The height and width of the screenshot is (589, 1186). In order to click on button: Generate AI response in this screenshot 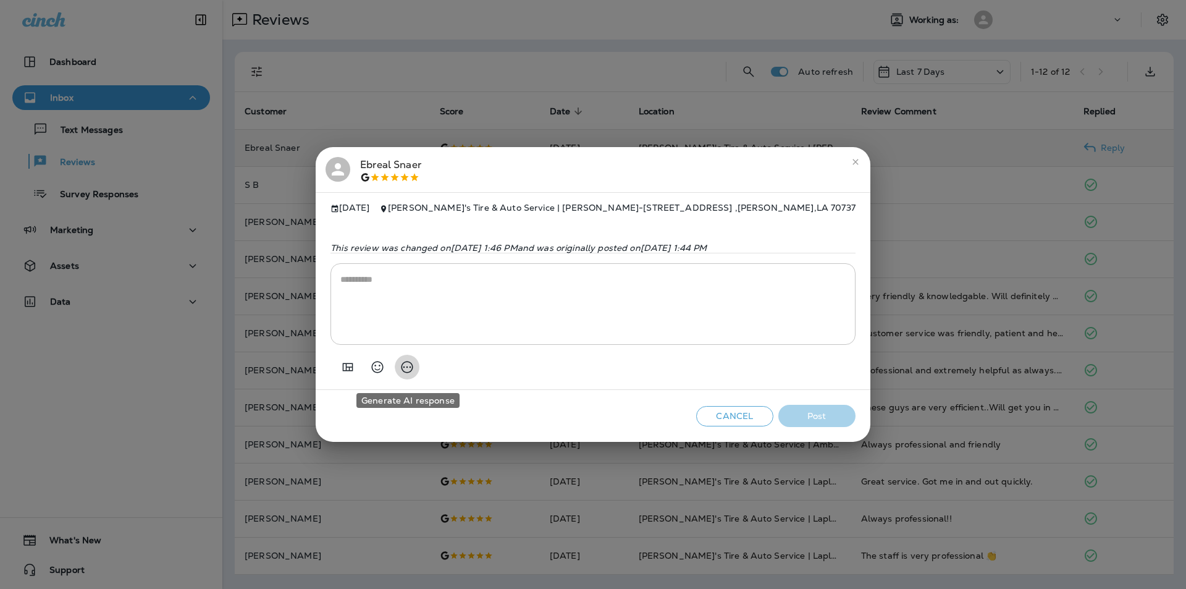, I will do `click(407, 367)`.